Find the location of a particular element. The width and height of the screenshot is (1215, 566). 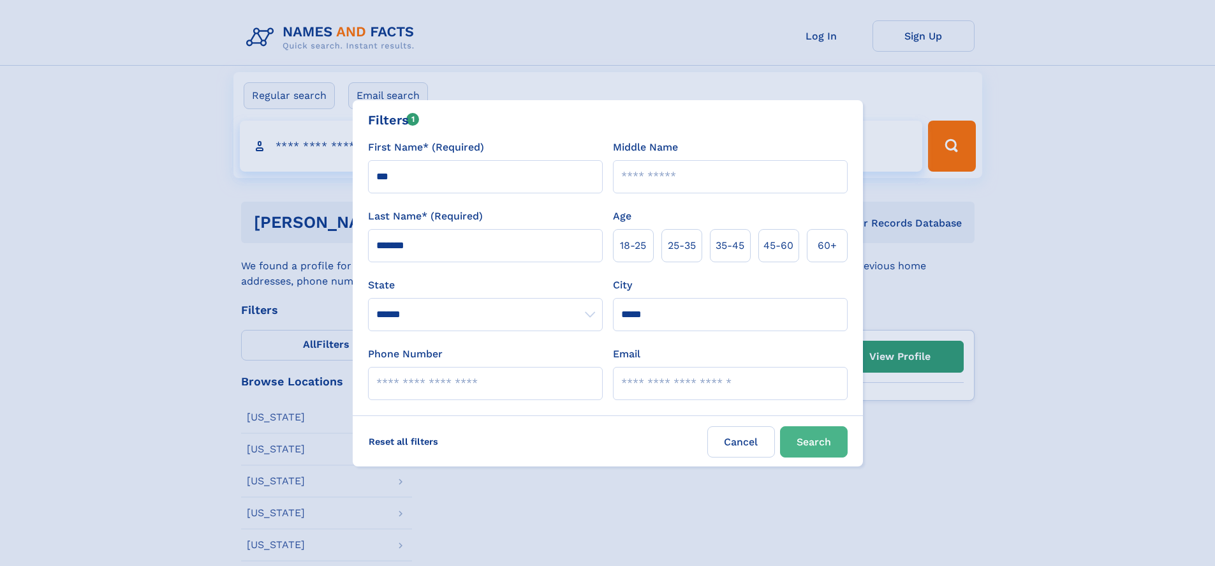

label: City is located at coordinates (623, 285).